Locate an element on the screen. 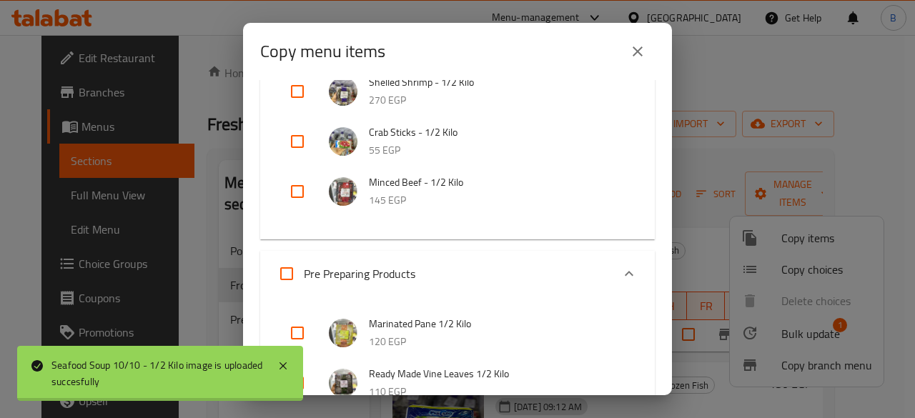 Image resolution: width=915 pixels, height=418 pixels. p: 120 EGP is located at coordinates (498, 342).